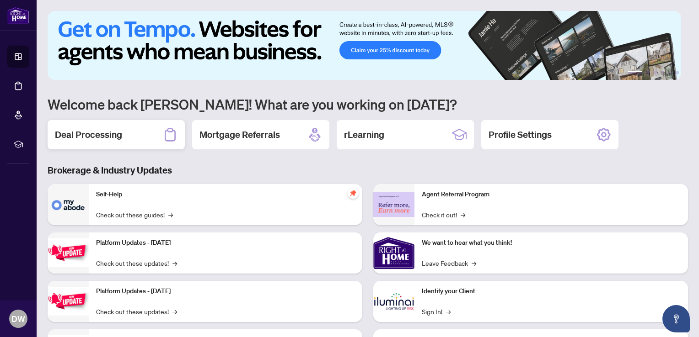 The height and width of the screenshot is (337, 699). Describe the element at coordinates (353, 193) in the screenshot. I see `span: pushpin` at that location.